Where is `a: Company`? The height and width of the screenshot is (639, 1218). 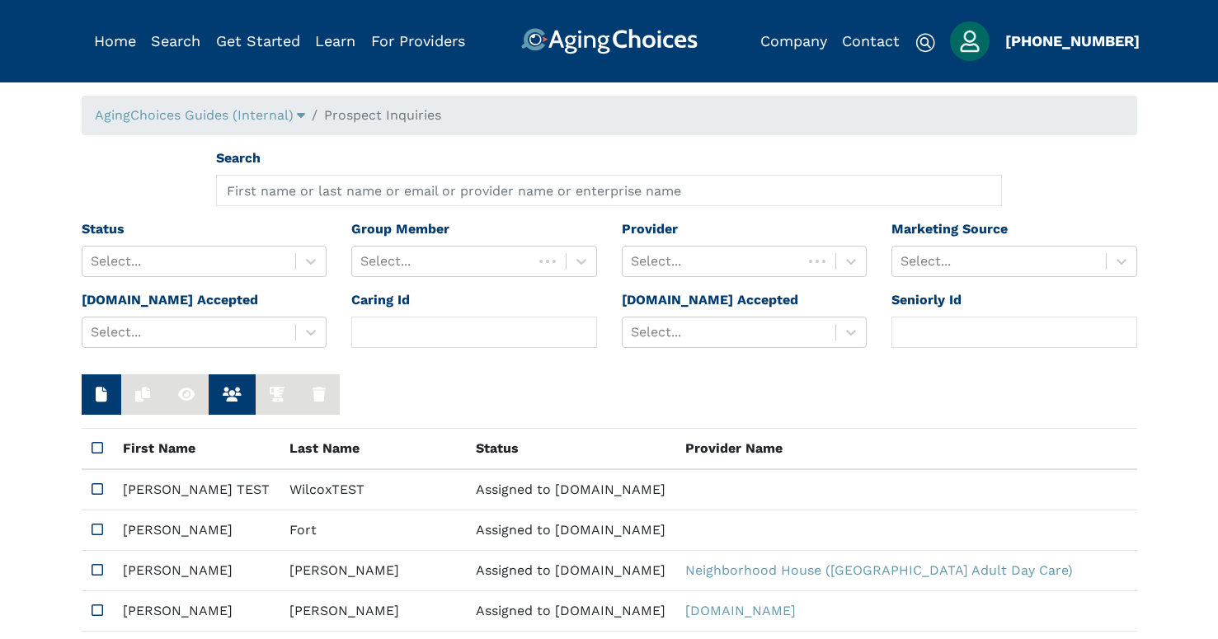 a: Company is located at coordinates (793, 40).